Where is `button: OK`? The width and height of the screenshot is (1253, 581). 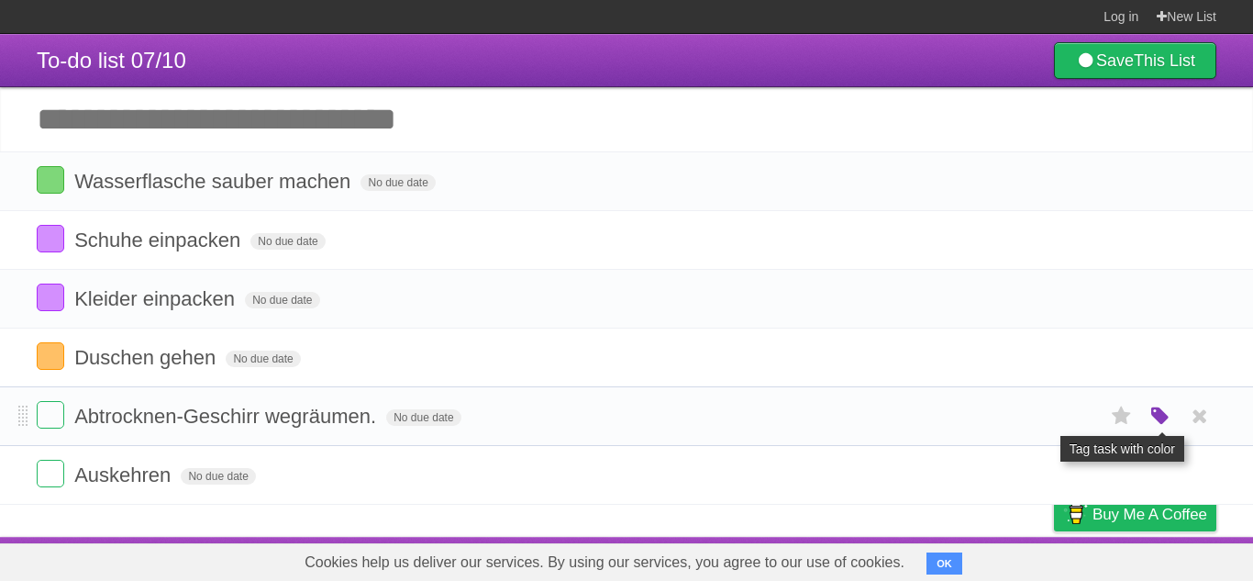
button: OK is located at coordinates (944, 563).